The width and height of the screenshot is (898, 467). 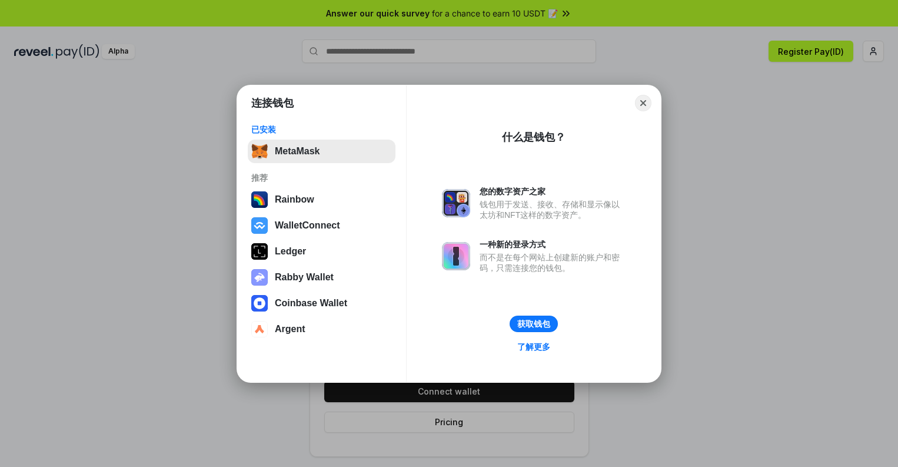 I want to click on img: svg+xml,%3Csvg%20width%3D%22120%22%20height%3D%22120%22%20viewBox%3D%220%200%20120%20120%22%20fil..., so click(x=260, y=200).